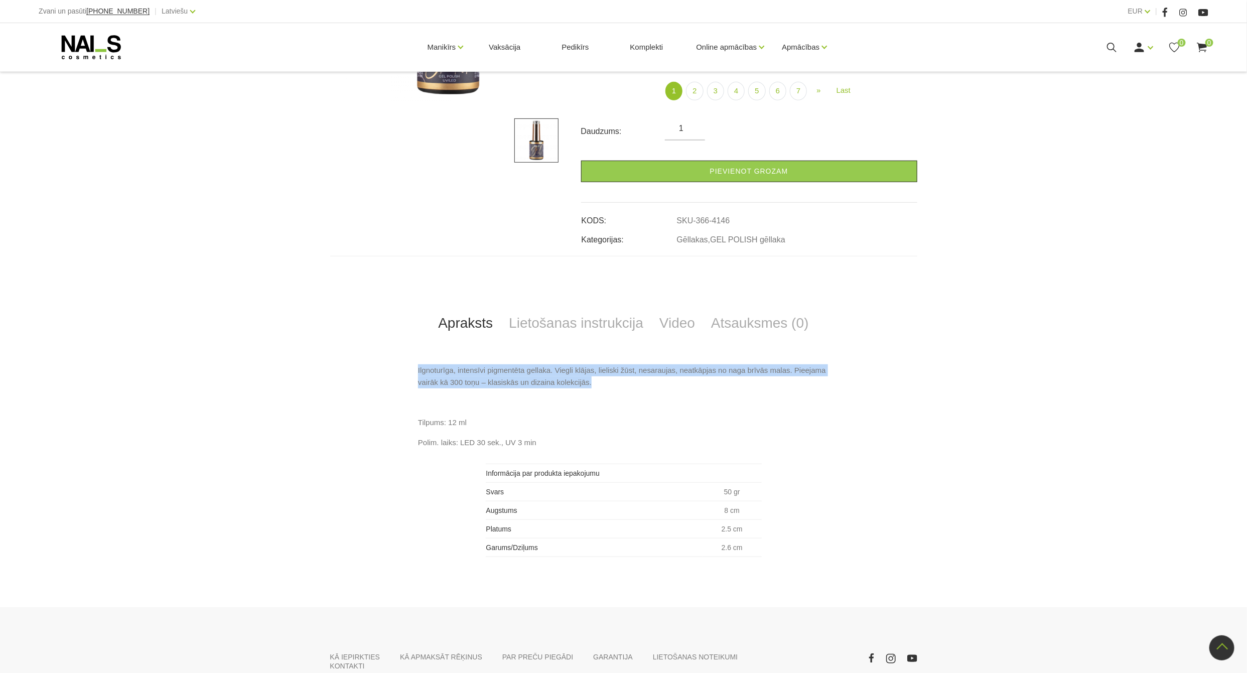 The image size is (1247, 673). What do you see at coordinates (756, 91) in the screenshot?
I see `a: 5` at bounding box center [756, 91].